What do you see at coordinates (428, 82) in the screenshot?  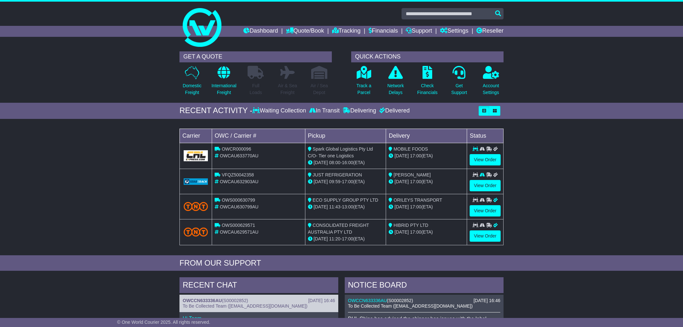 I see `a: CheckFinancials` at bounding box center [428, 82].